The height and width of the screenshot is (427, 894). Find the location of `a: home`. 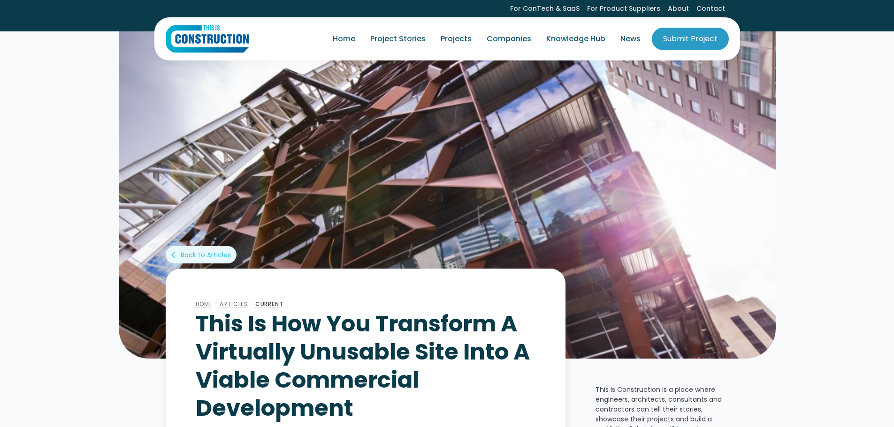

a: home is located at coordinates (207, 39).